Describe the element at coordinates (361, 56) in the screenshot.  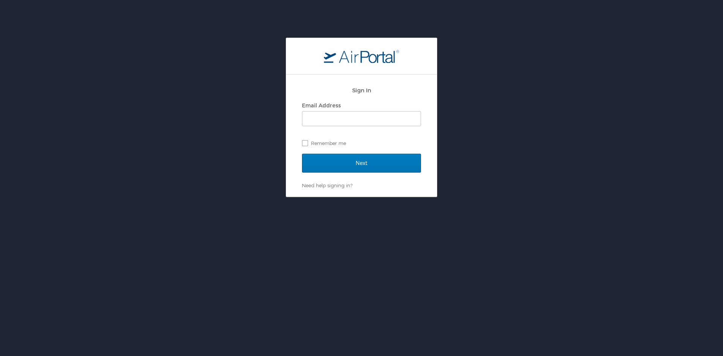
I see `img: logo` at that location.